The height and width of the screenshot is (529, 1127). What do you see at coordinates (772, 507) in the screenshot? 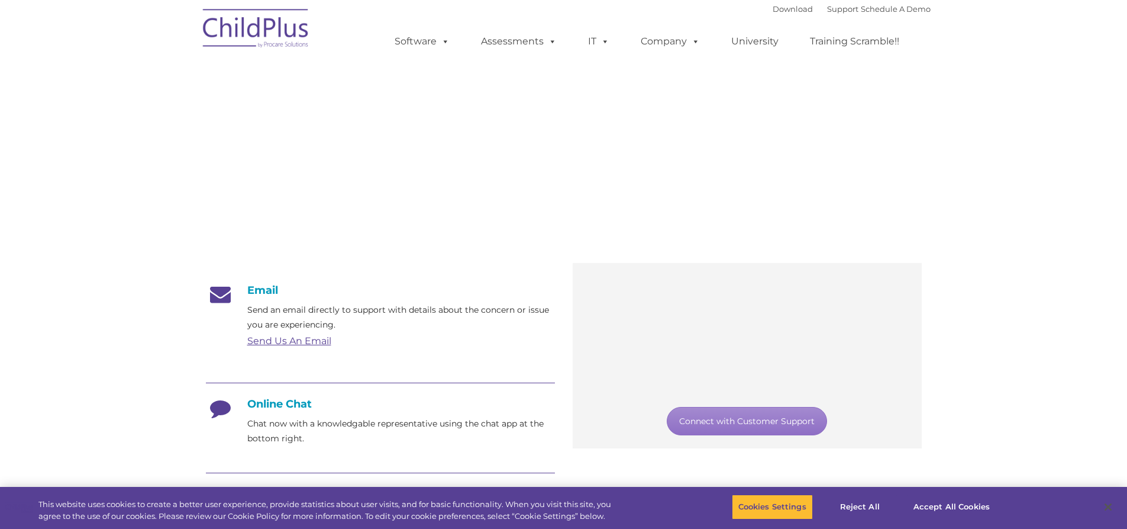
I see `button: Cookies Settings` at bounding box center [772, 507].